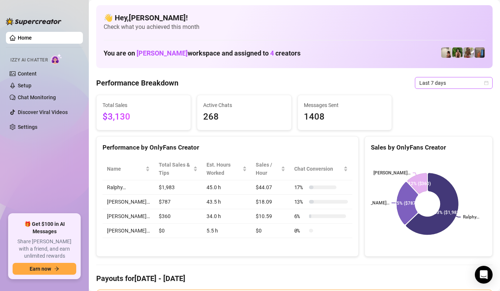 The image size is (500, 291). Describe the element at coordinates (486, 83) in the screenshot. I see `span: calendar` at that location.